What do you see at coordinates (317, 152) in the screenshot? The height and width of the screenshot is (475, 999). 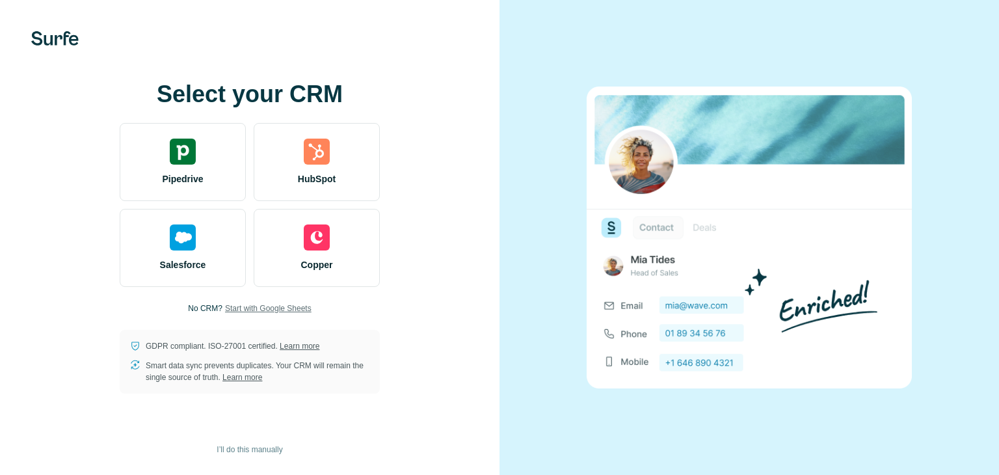 I see `img: hubspot's logo` at bounding box center [317, 152].